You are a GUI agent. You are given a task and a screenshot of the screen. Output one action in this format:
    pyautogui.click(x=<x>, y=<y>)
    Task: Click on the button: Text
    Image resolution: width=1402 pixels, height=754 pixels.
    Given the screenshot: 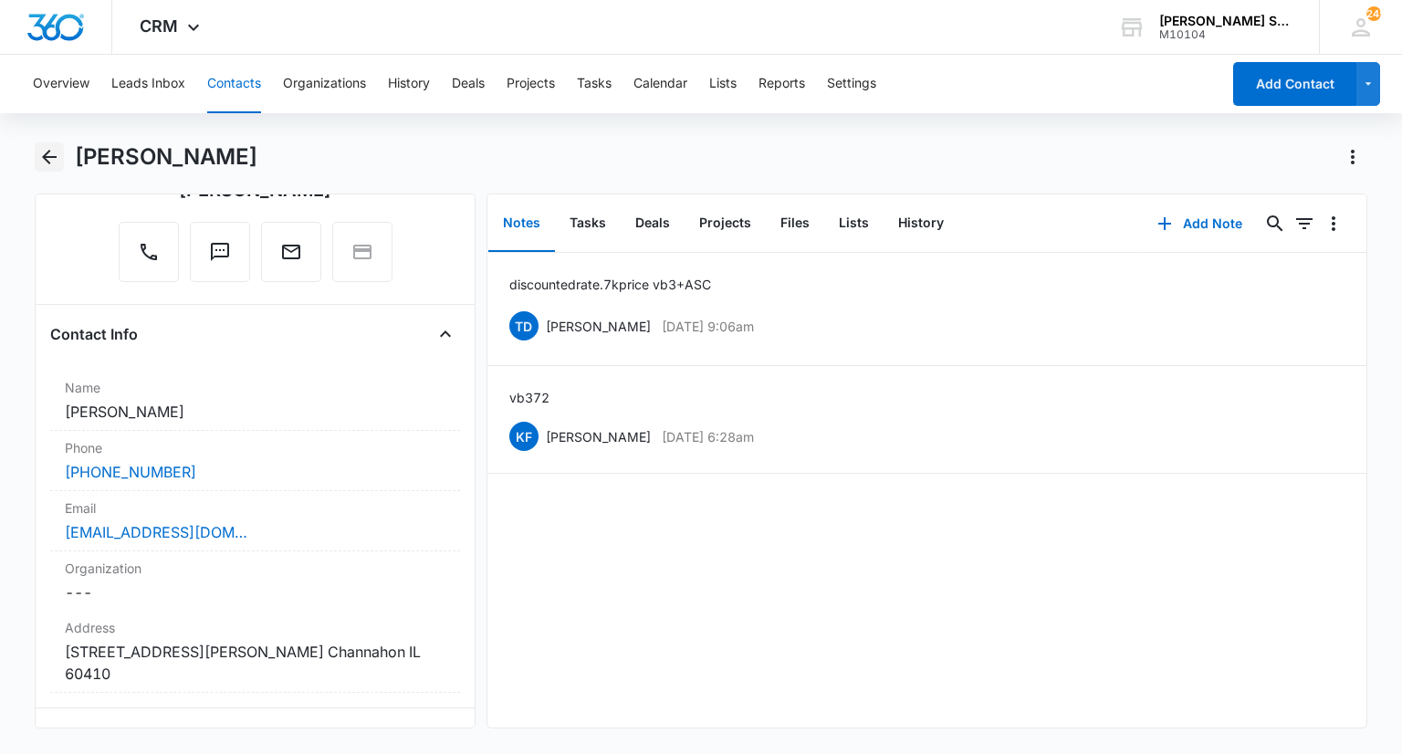 What is the action you would take?
    pyautogui.click(x=220, y=252)
    